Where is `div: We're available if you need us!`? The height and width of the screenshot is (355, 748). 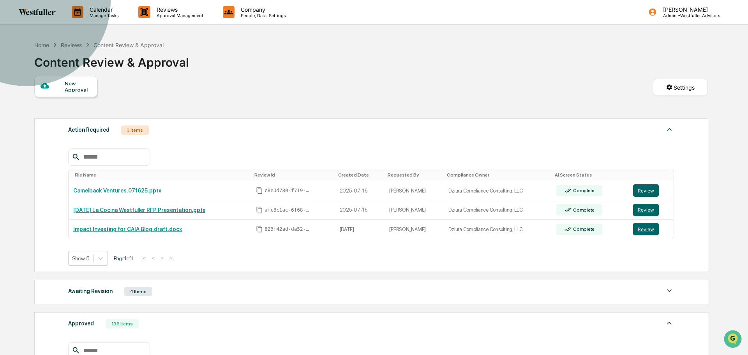 div: We're available if you need us! is located at coordinates (71, 70).